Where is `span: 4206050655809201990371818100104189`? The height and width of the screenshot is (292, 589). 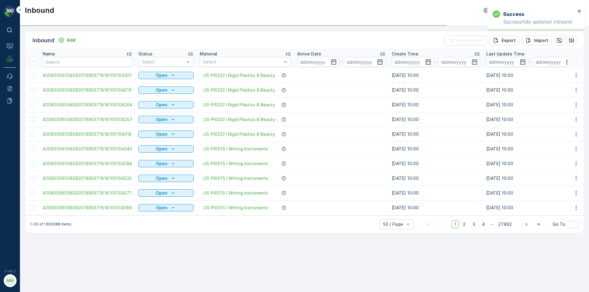 span: 4206050655809201990371818100104189 is located at coordinates (87, 208).